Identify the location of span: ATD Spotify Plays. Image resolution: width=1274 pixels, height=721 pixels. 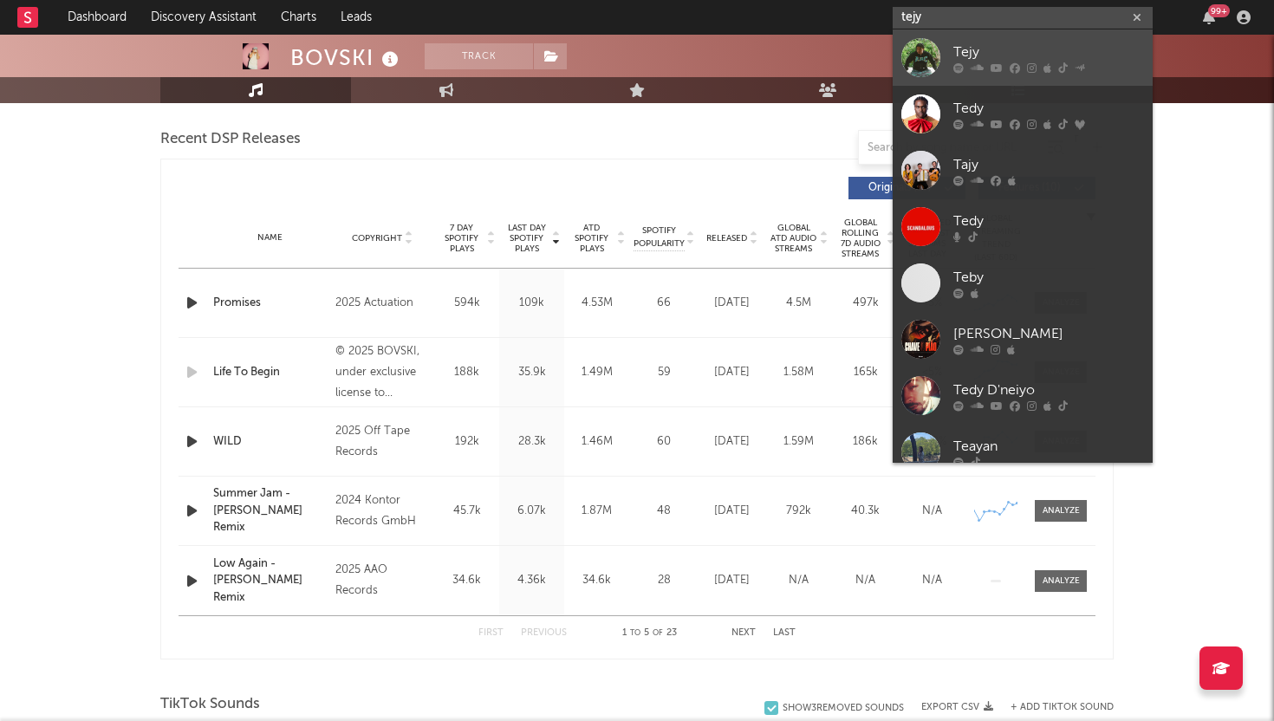
(591, 238).